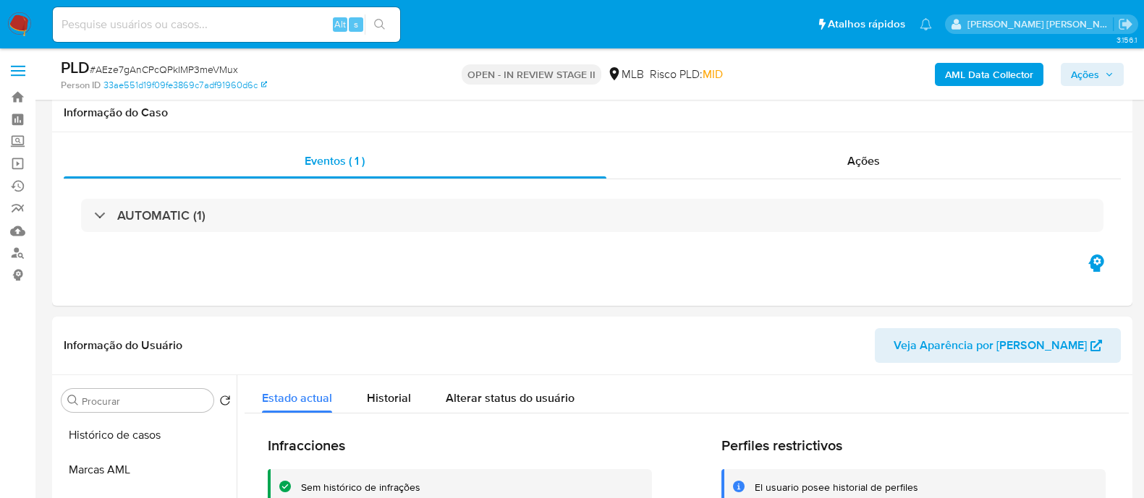 Image resolution: width=1144 pixels, height=498 pixels. What do you see at coordinates (225, 403) in the screenshot?
I see `button: Retornar ao pedido padrão` at bounding box center [225, 403].